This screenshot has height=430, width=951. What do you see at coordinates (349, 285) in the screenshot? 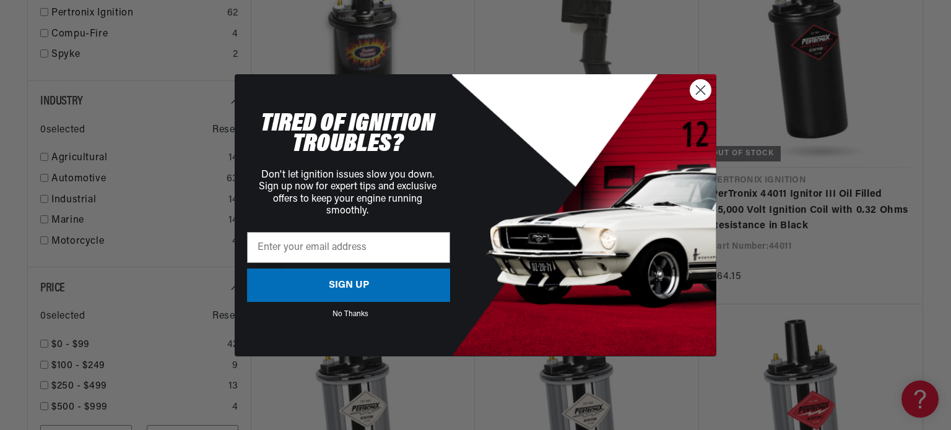
I see `button: SIGN UP` at bounding box center [349, 285].